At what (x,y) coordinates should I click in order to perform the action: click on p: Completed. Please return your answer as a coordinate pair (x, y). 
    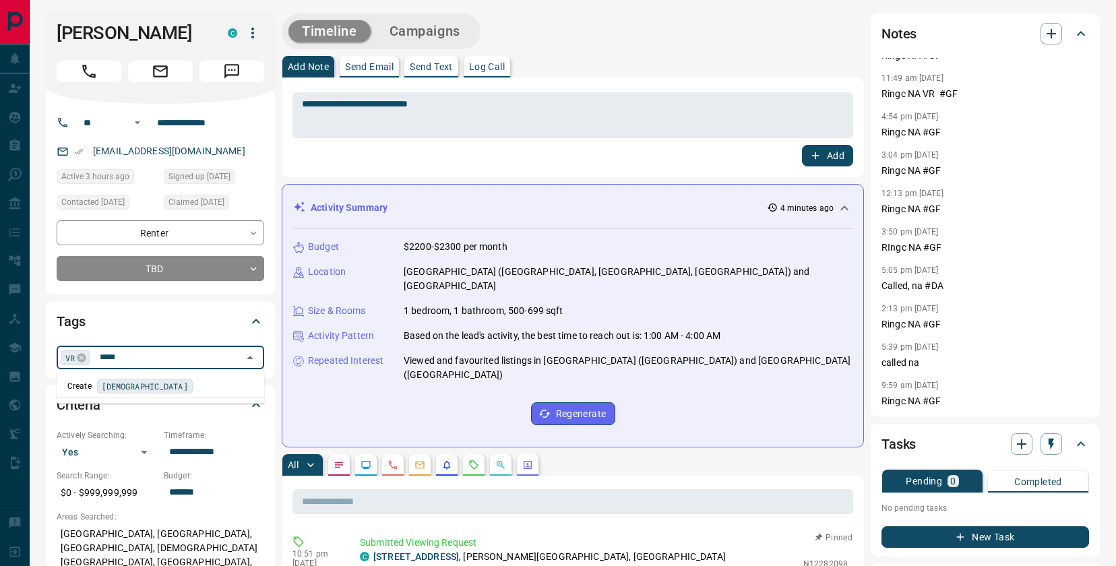
    Looking at the image, I should click on (1038, 482).